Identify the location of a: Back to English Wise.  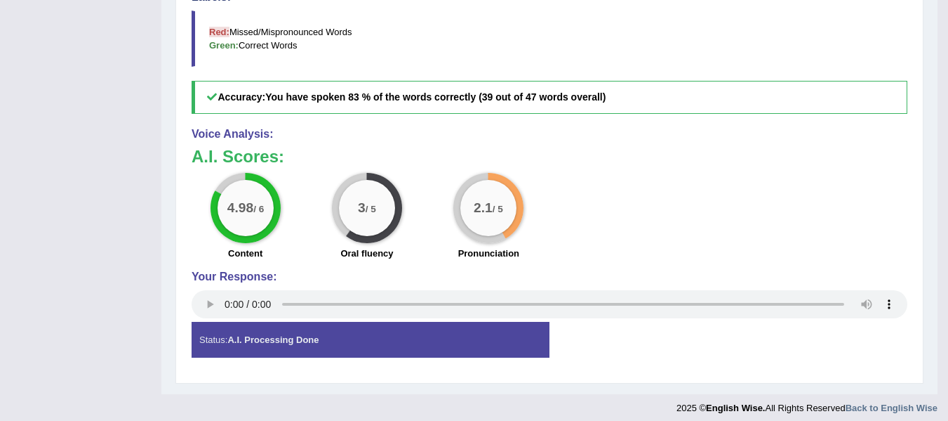
(892, 407).